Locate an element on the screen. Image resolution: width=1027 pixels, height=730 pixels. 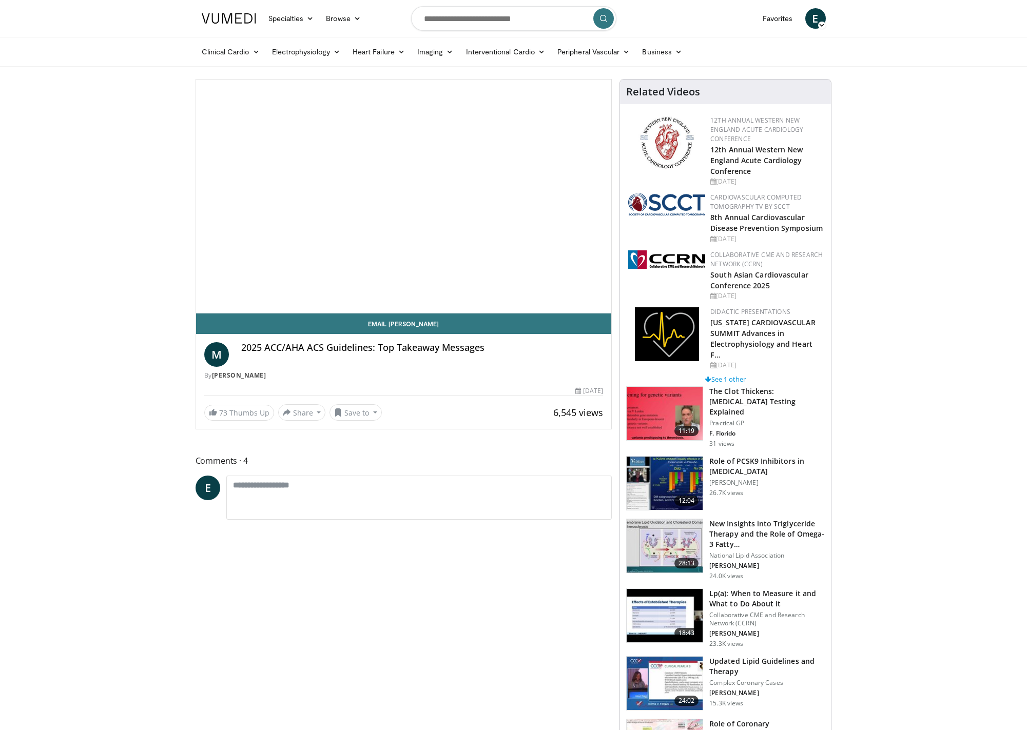
span: Comments 4 is located at coordinates (404, 461).